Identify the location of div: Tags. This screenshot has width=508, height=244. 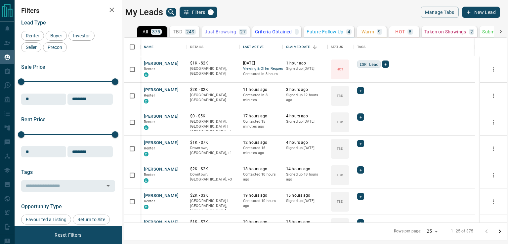
(414, 47).